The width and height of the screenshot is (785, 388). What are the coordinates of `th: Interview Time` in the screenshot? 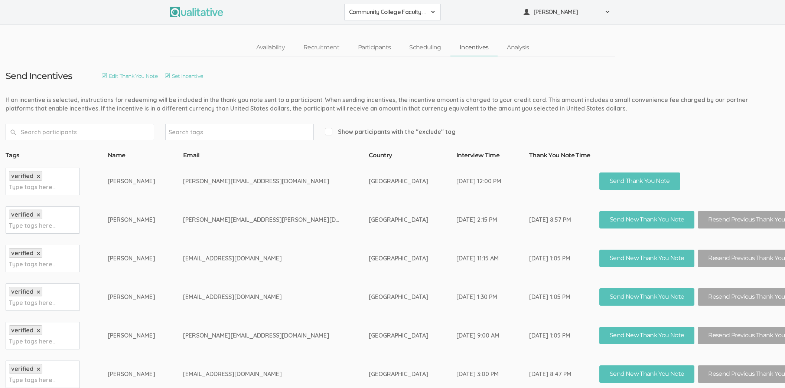 It's located at (493, 157).